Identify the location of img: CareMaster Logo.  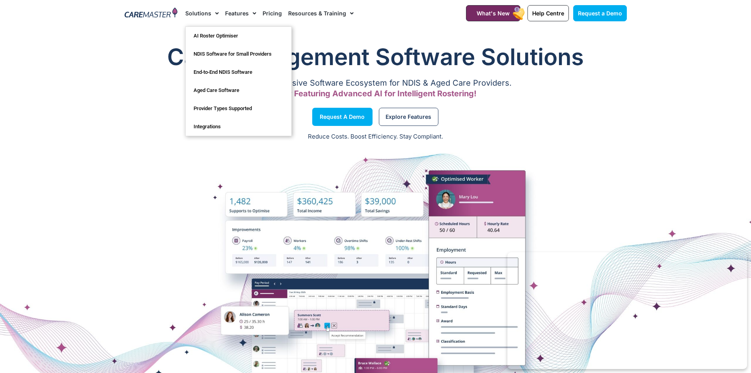
(151, 13).